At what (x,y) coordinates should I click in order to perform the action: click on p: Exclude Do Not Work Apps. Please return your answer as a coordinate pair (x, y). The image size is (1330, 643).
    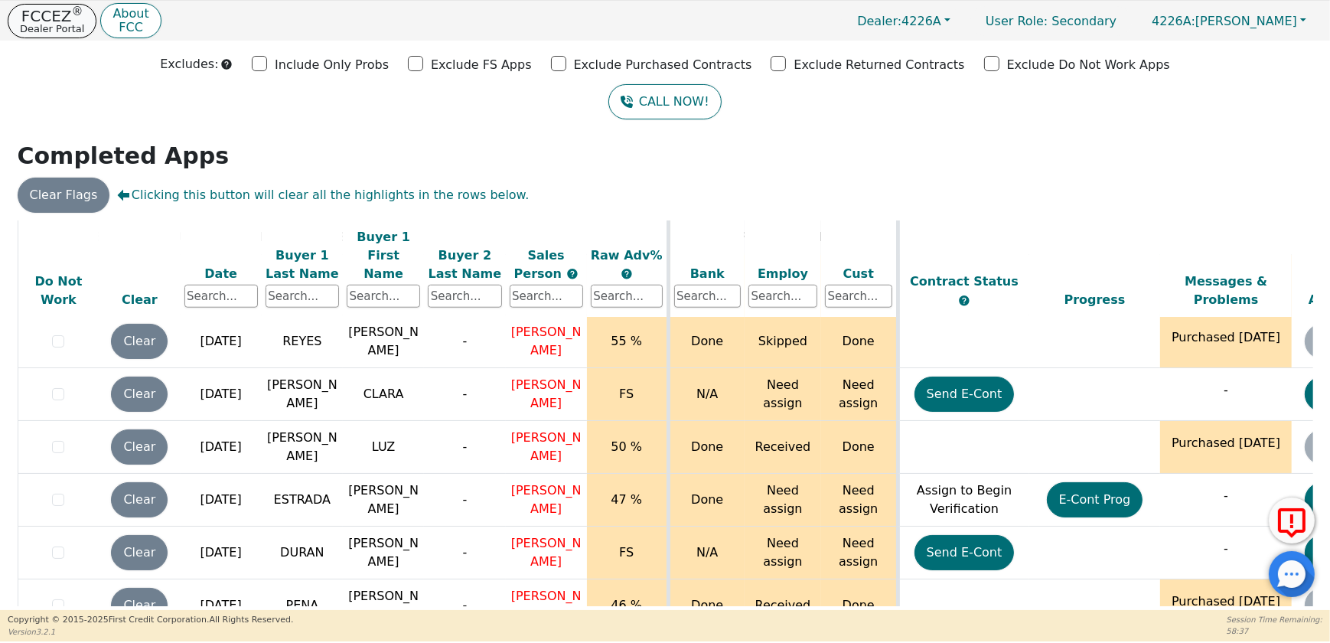
    Looking at the image, I should click on (1089, 65).